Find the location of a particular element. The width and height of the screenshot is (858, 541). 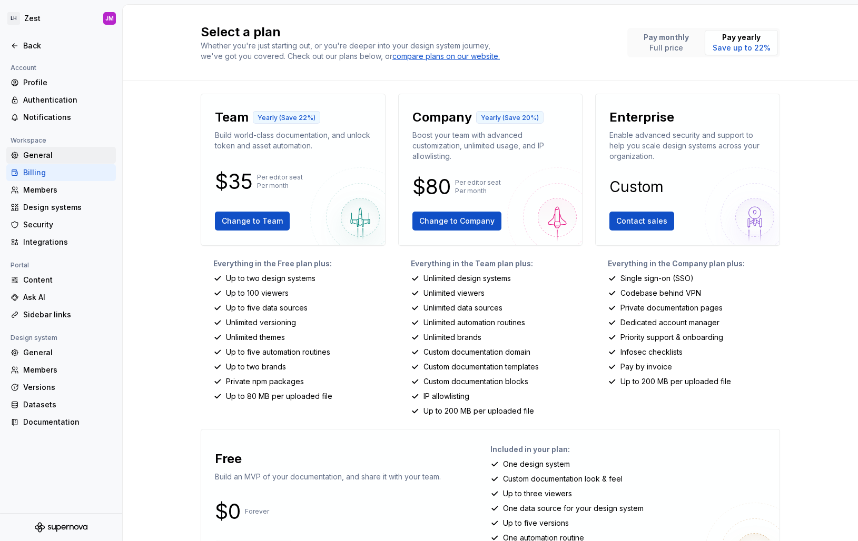

p: Enterprise is located at coordinates (641, 117).